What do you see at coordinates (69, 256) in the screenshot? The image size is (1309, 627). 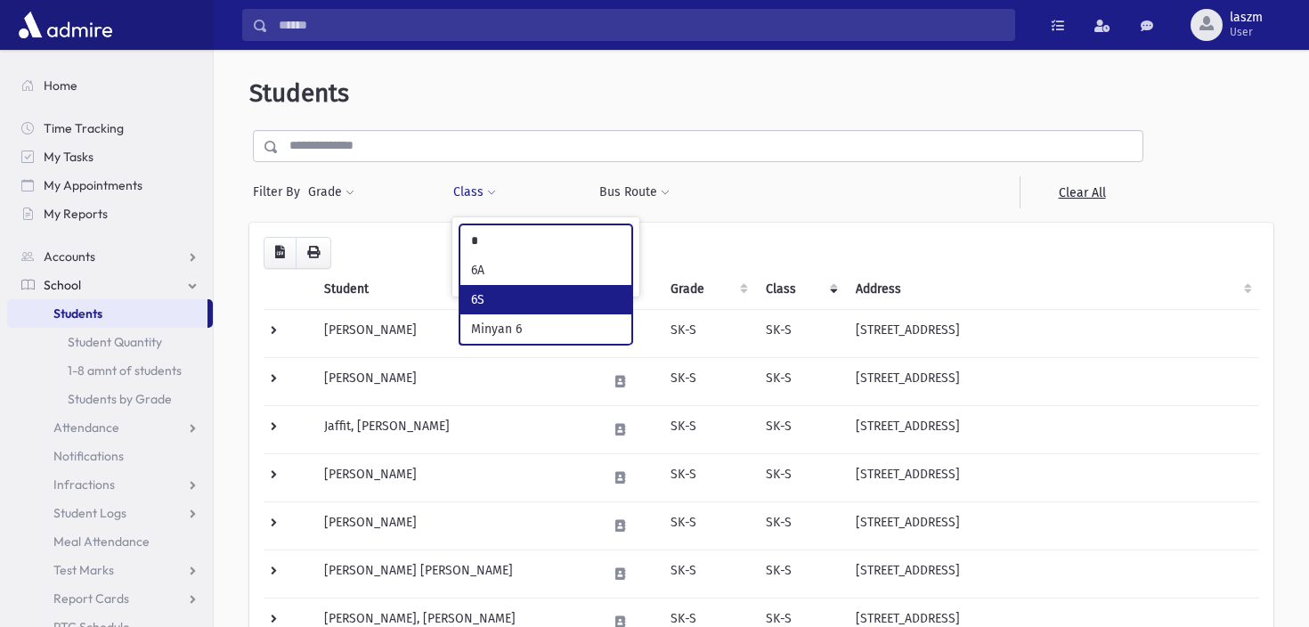 I see `span: Accounts` at bounding box center [69, 256].